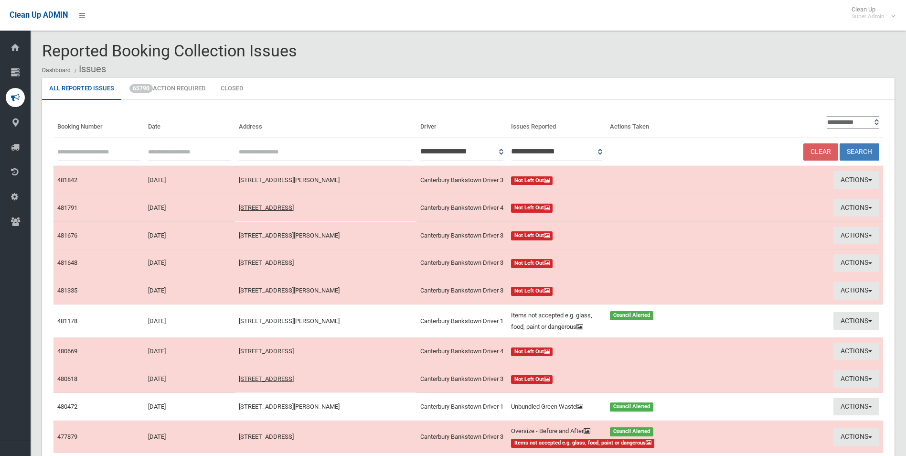 This screenshot has width=906, height=456. Describe the element at coordinates (67, 378) in the screenshot. I see `a: 480618` at that location.